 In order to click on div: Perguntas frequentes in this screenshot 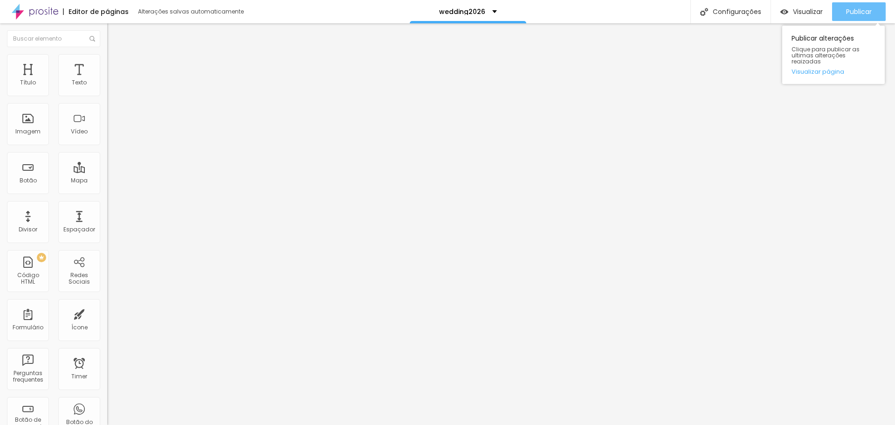, I will do `click(27, 376)`.